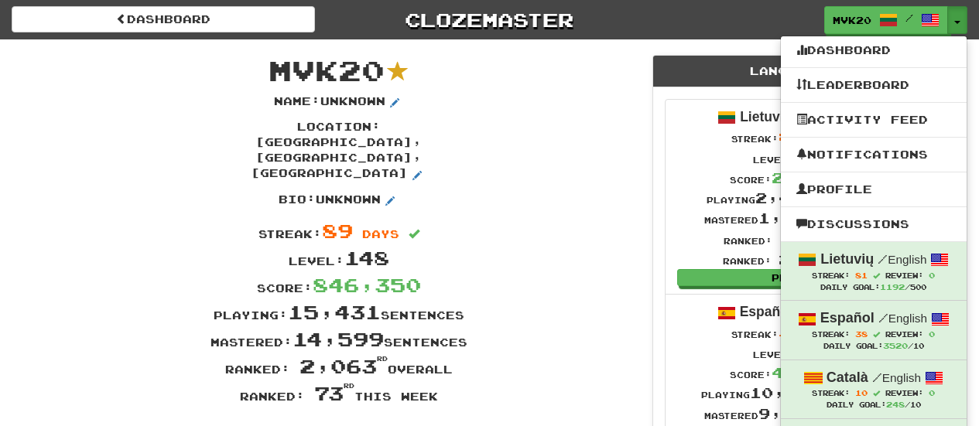 The height and width of the screenshot is (426, 979). I want to click on div: Daily Goal: /500, so click(874, 287).